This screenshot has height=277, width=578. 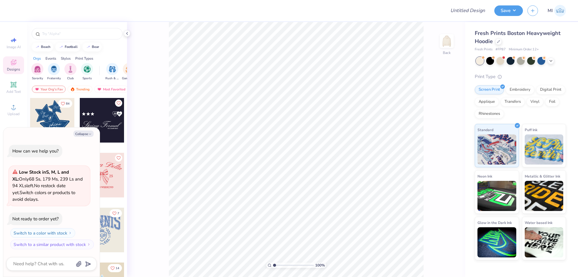 What do you see at coordinates (83, 133) in the screenshot?
I see `button: Collapse` at bounding box center [83, 133].